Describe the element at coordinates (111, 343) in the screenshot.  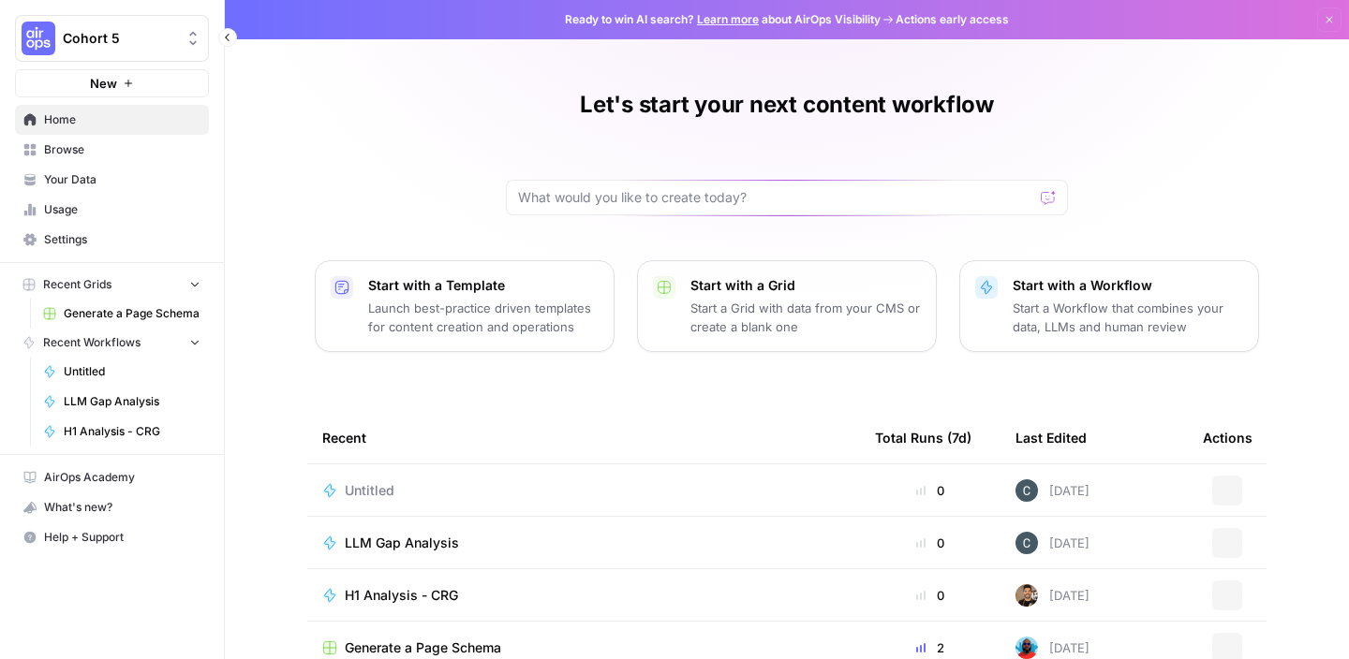
I see `button: Recent Workflows` at that location.